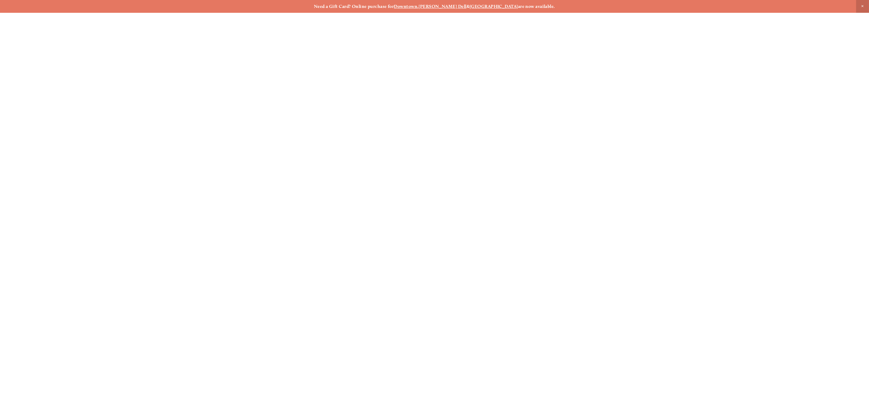  I want to click on strong: Downtown, so click(406, 6).